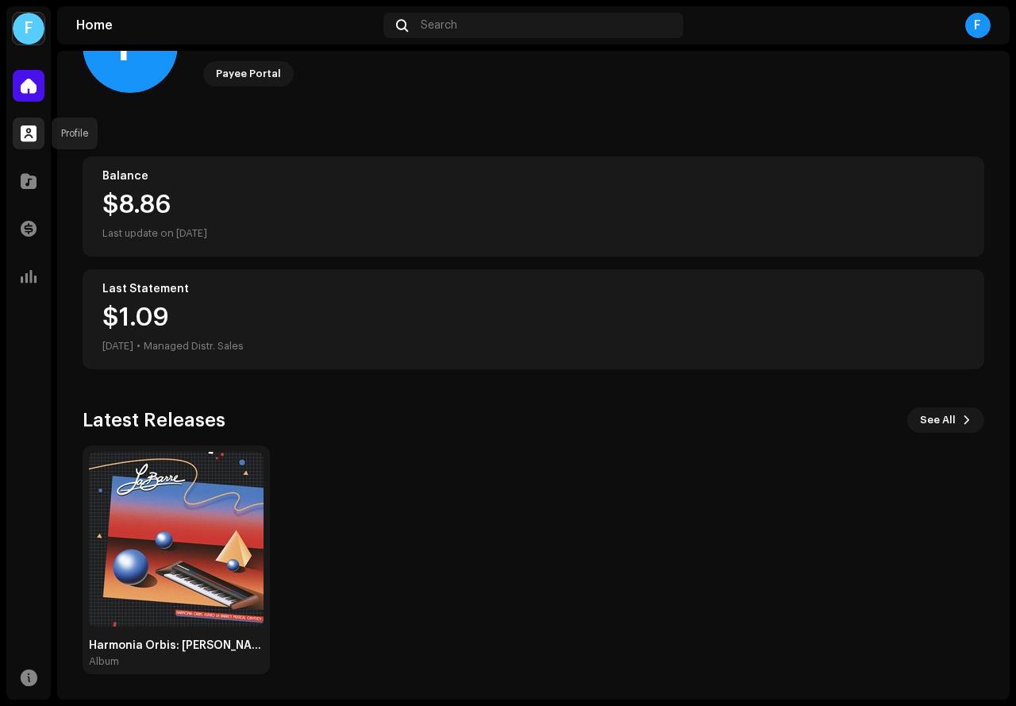 The width and height of the screenshot is (1016, 706). I want to click on span: Search, so click(439, 25).